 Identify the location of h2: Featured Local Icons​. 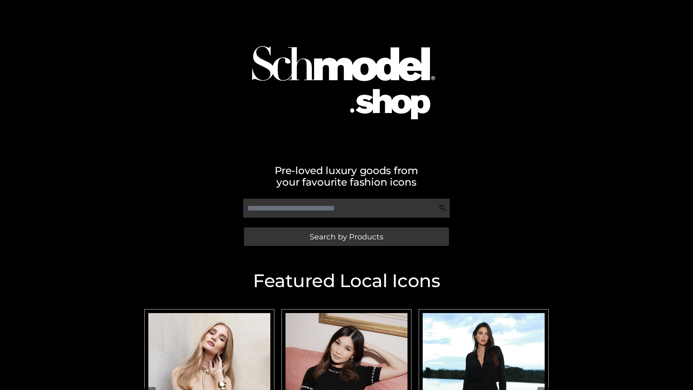
(346, 281).